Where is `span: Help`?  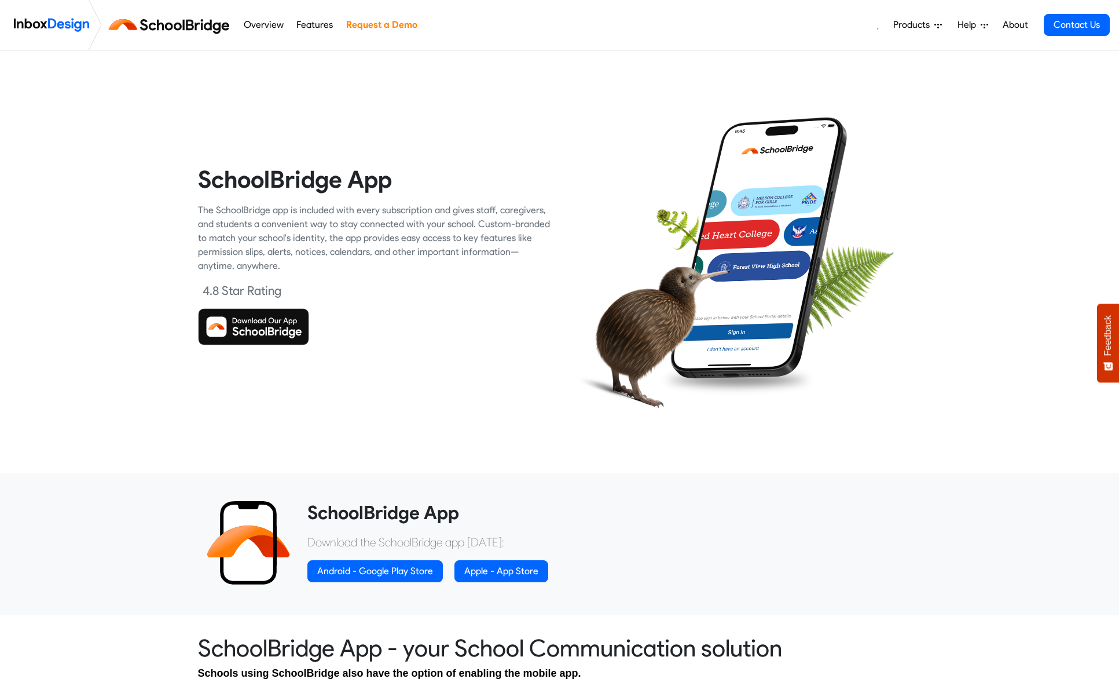
span: Help is located at coordinates (969, 25).